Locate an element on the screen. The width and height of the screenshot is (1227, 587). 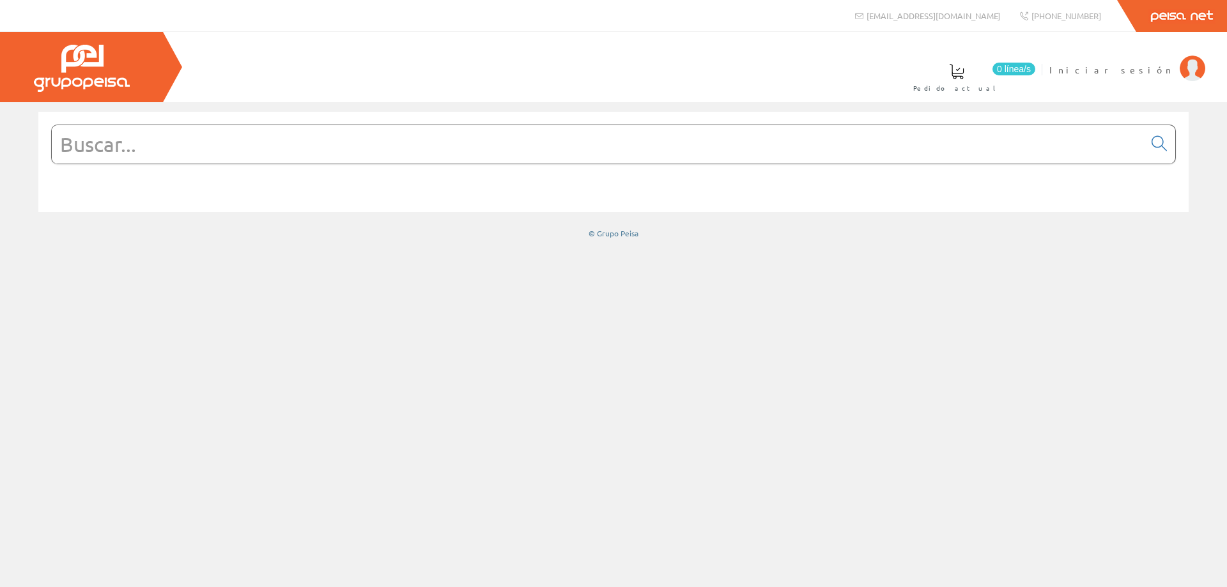
img: Grupo Peisa is located at coordinates (82, 68).